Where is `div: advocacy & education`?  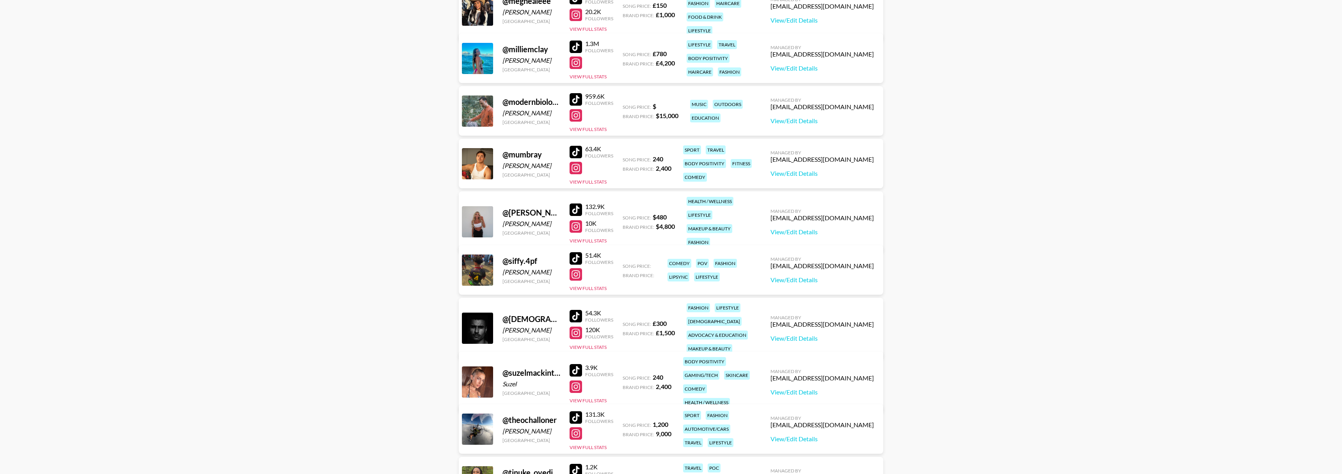 div: advocacy & education is located at coordinates (717, 335).